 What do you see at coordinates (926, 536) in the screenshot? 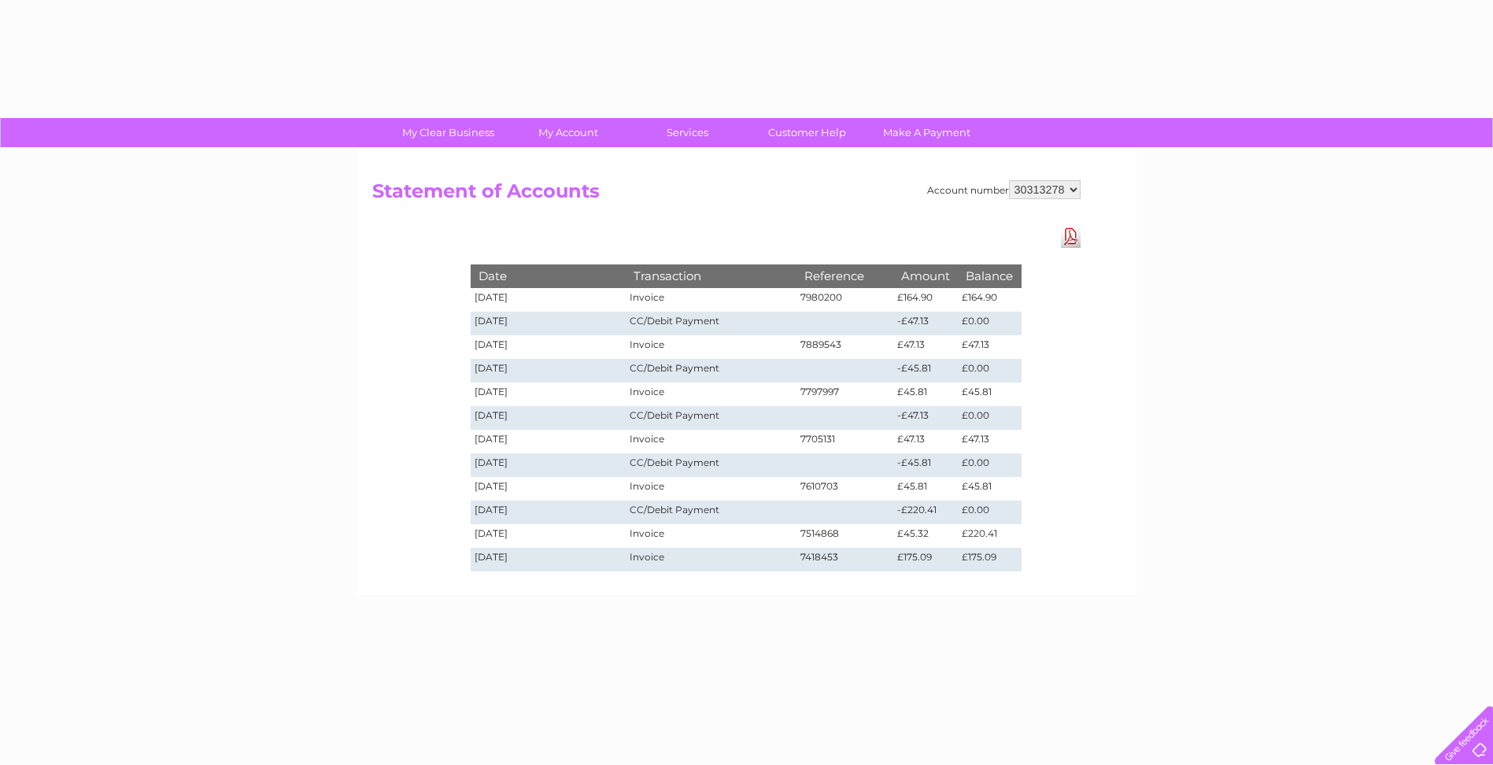
I see `td: £45.32` at bounding box center [926, 536].